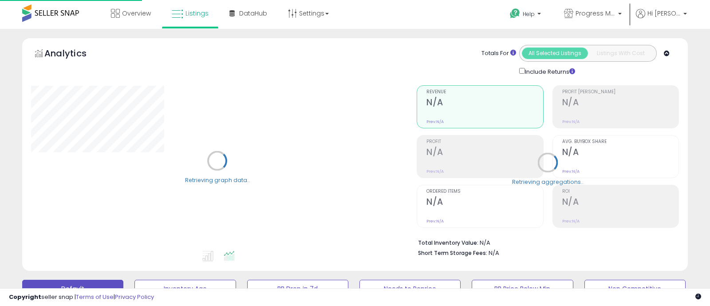 This screenshot has height=306, width=710. Describe the element at coordinates (635, 289) in the screenshot. I see `button: Non Competitive` at that location.